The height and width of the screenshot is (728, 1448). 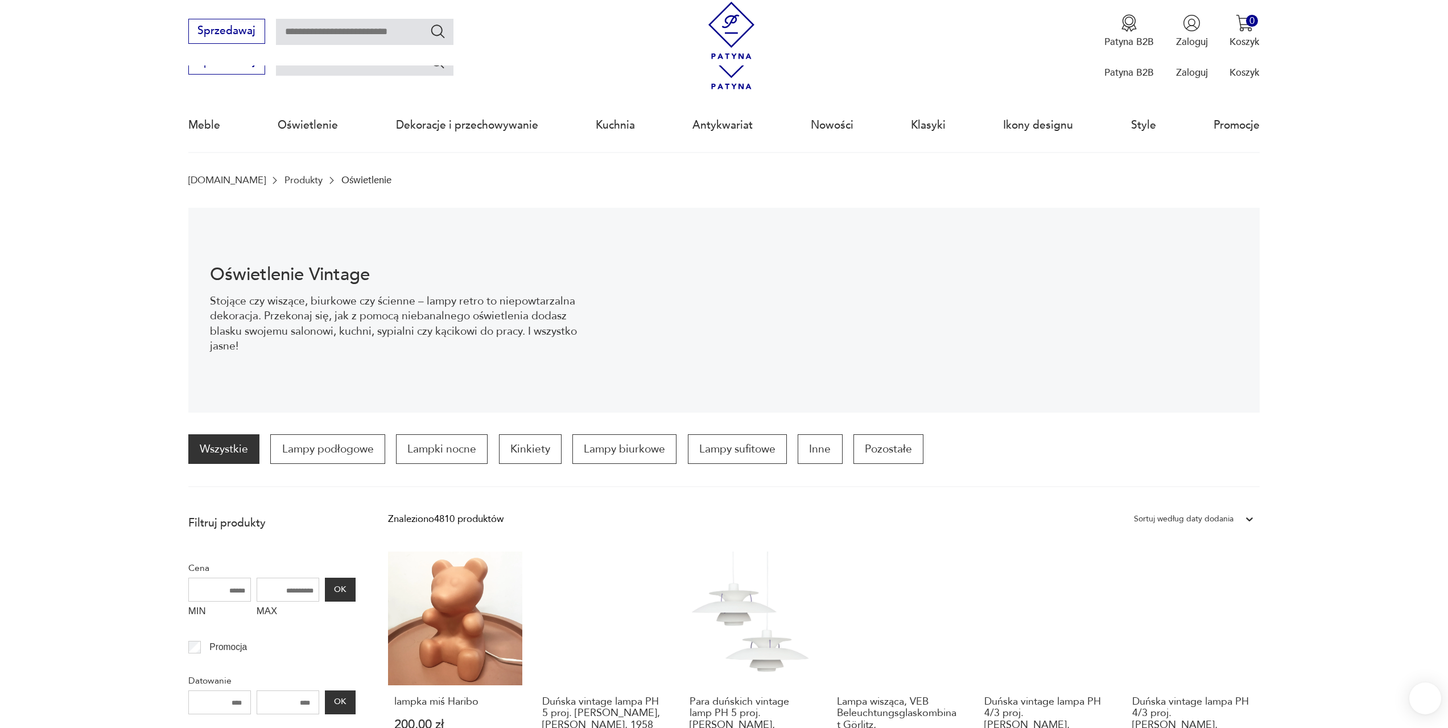 What do you see at coordinates (928, 125) in the screenshot?
I see `a: Klasyki` at bounding box center [928, 125].